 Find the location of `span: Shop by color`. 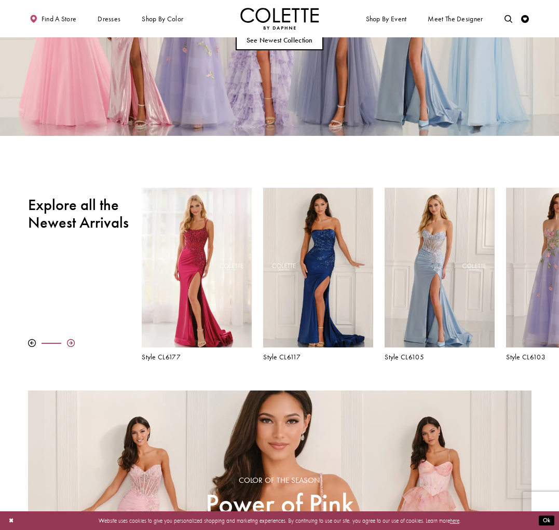

span: Shop by color is located at coordinates (162, 19).